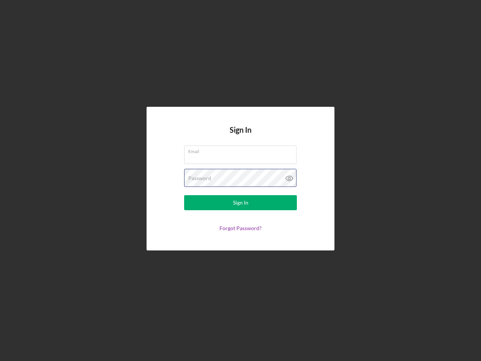  Describe the element at coordinates (240, 203) in the screenshot. I see `div: Sign In` at that location.